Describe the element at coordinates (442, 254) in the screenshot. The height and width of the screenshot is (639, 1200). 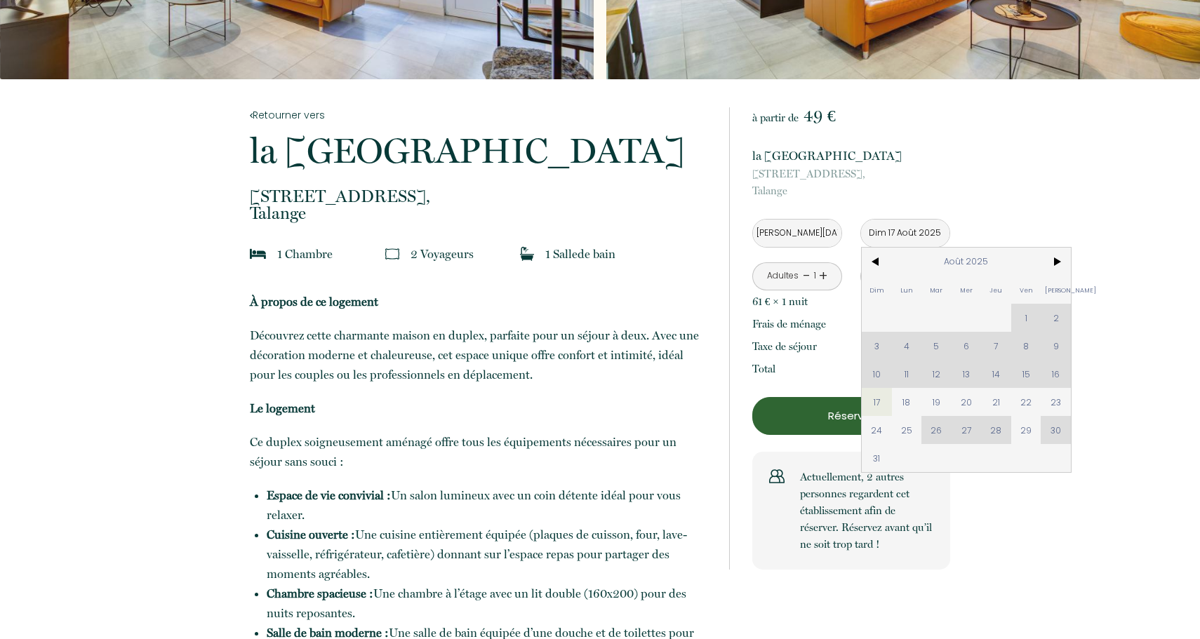
I see `p: 2 Voyageur` at that location.